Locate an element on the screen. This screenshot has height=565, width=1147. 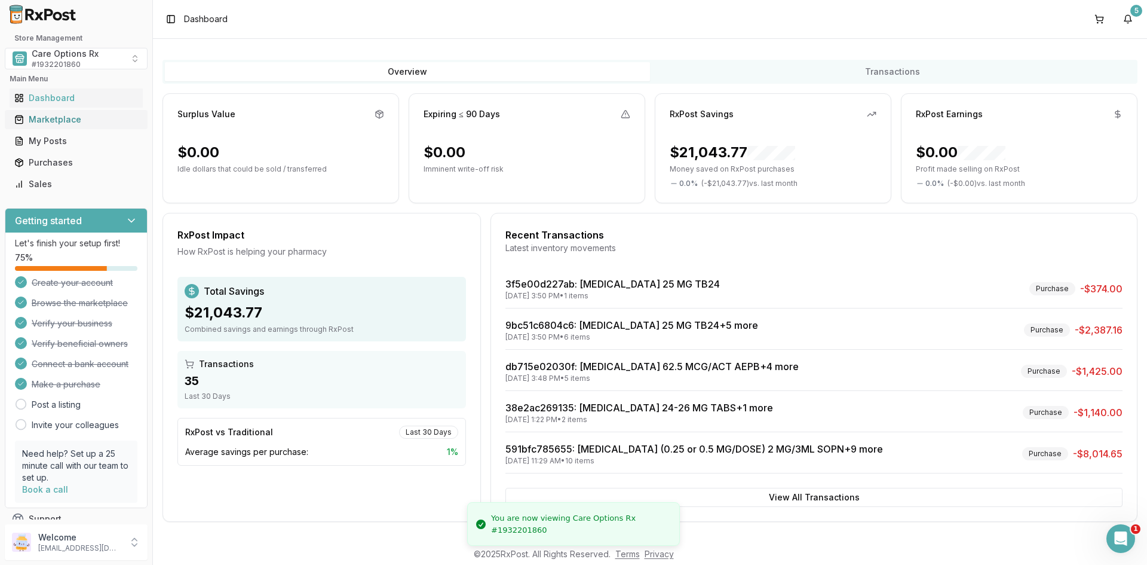
div: My Posts is located at coordinates (76, 141).